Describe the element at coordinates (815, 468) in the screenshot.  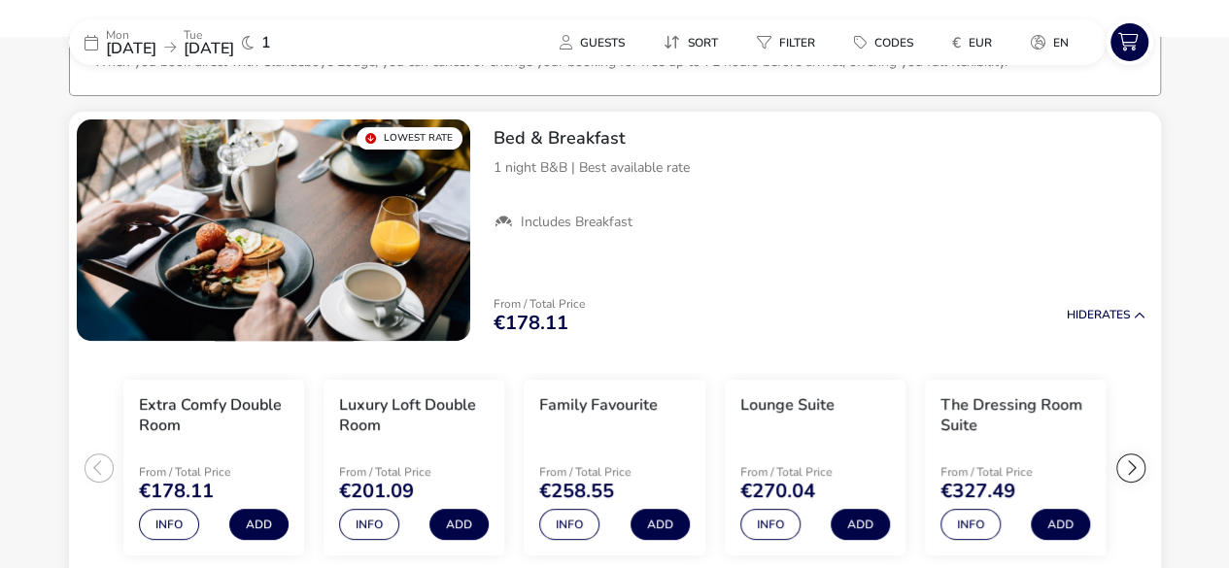
I see `swiper-slide: 4 / 6` at that location.